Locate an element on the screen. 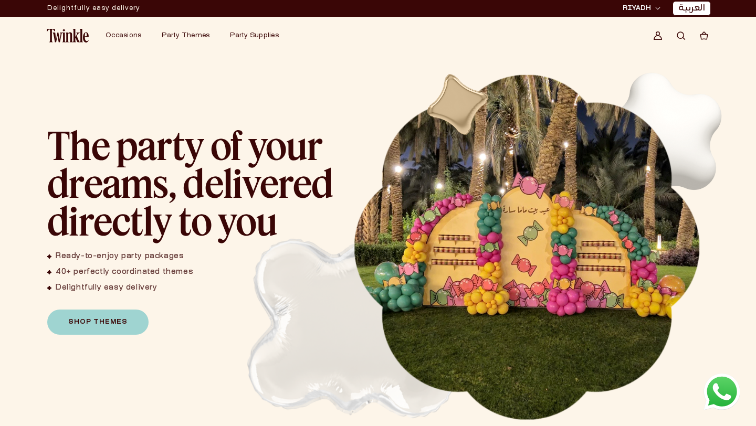 This screenshot has height=426, width=756. li: Delightfully easy delivery is located at coordinates (120, 288).